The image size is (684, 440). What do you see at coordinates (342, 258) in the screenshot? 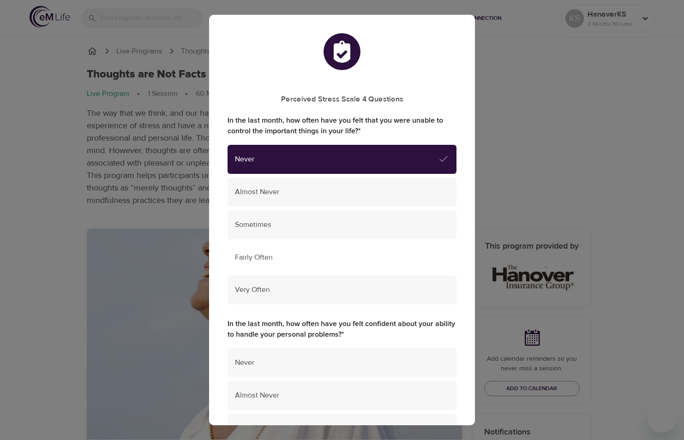
I see `span: Fairly Often` at bounding box center [342, 258].